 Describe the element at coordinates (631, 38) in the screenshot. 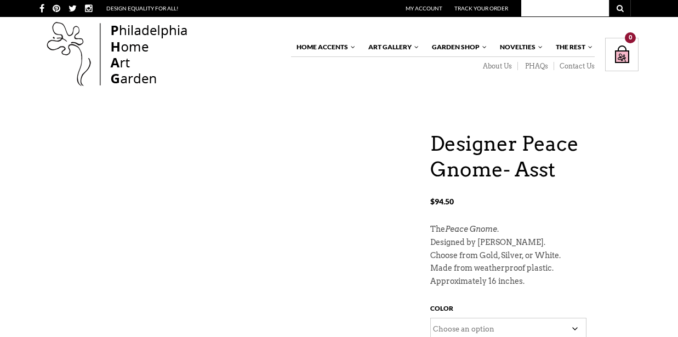

I see `div: 0` at that location.